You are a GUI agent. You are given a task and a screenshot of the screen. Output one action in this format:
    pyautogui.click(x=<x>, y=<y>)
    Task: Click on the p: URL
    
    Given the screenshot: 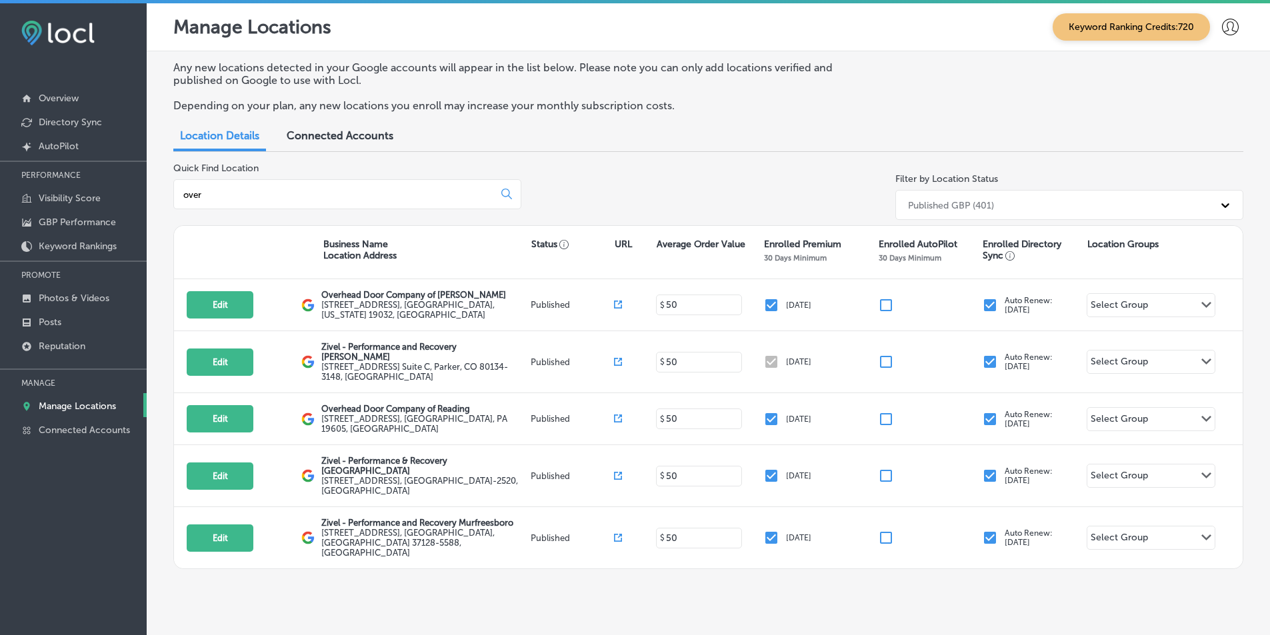 What is the action you would take?
    pyautogui.click(x=623, y=244)
    